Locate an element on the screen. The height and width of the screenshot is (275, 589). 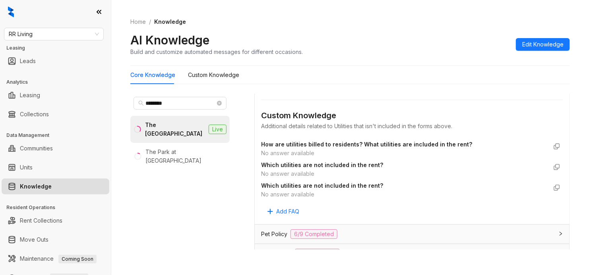
a: Units is located at coordinates (26, 168).